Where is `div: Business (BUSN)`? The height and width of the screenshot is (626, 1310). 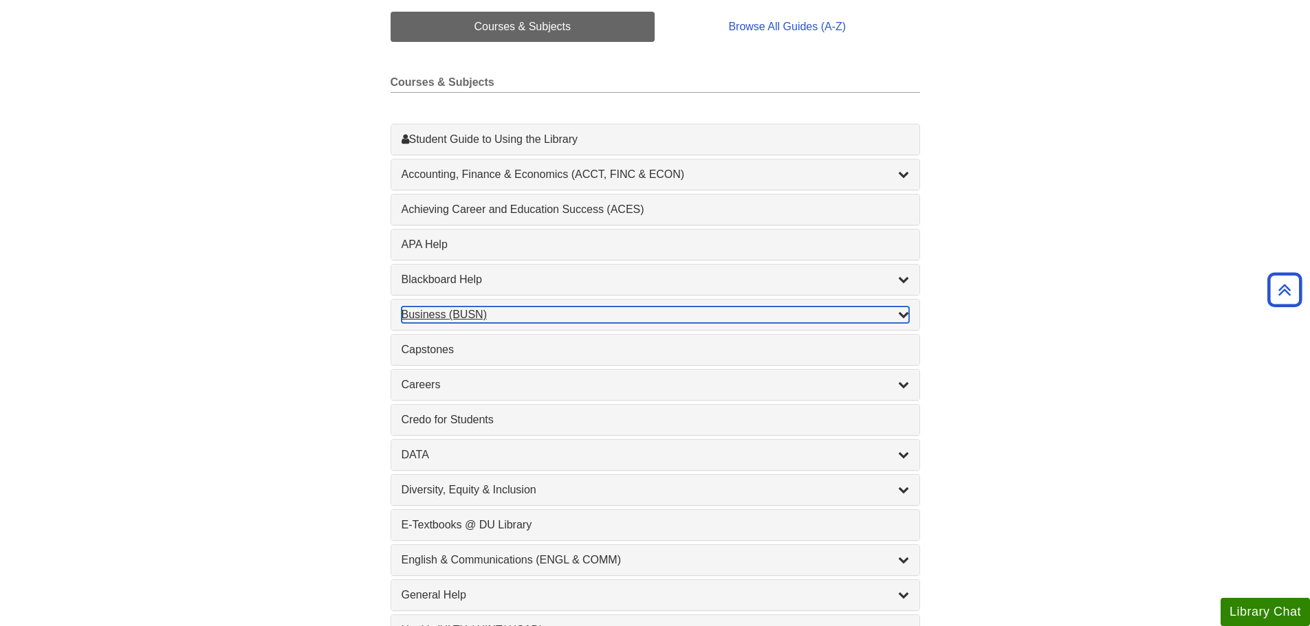
div: Business (BUSN) is located at coordinates (655, 315).